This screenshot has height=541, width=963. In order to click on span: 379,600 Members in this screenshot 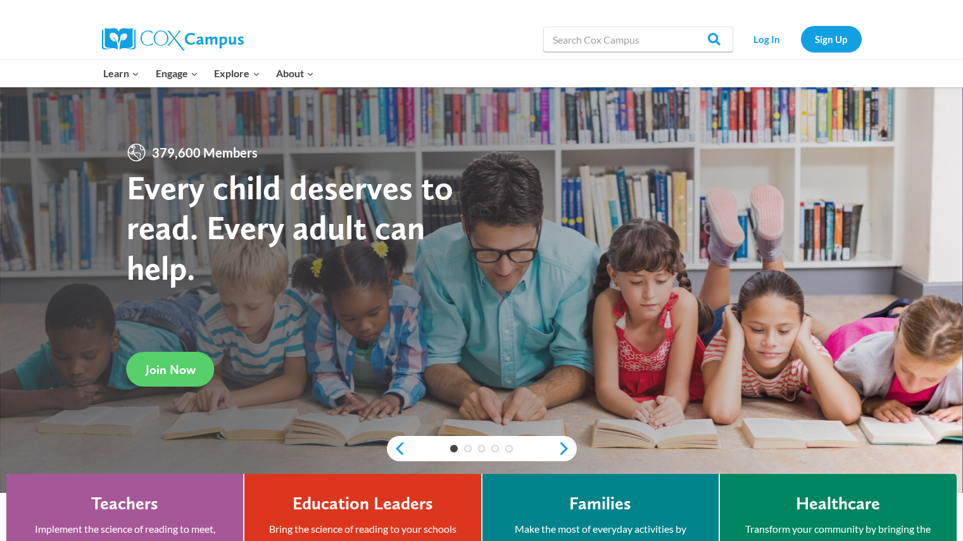, I will do `click(204, 153)`.